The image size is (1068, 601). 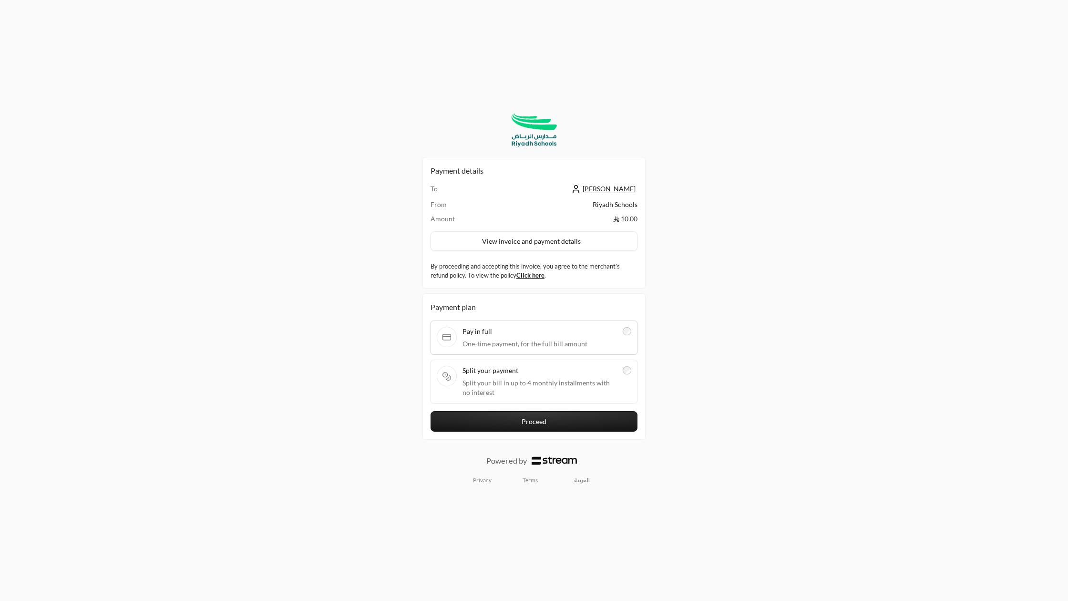 What do you see at coordinates (534, 307) in the screenshot?
I see `div: Payment plan` at bounding box center [534, 307].